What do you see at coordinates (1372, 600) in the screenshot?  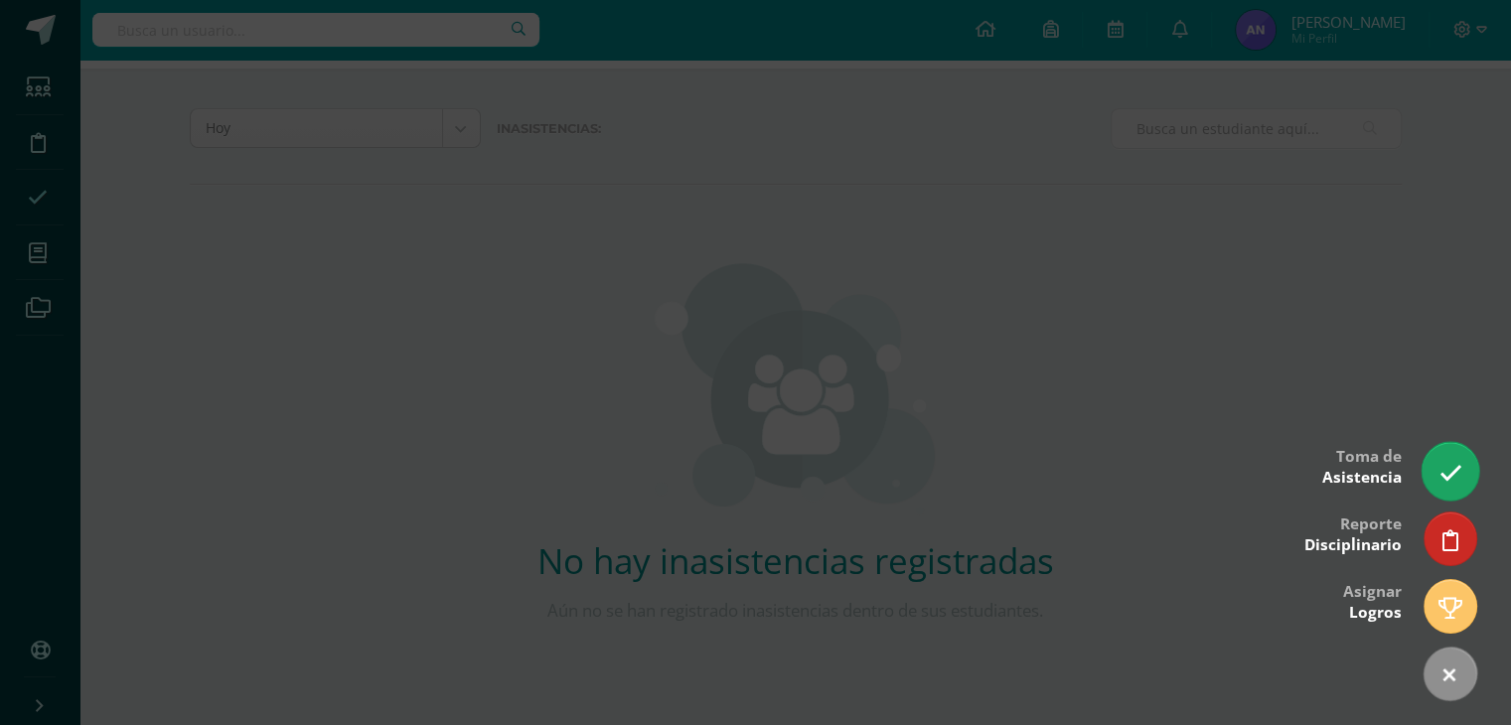 I see `div: Asignar` at bounding box center [1372, 600].